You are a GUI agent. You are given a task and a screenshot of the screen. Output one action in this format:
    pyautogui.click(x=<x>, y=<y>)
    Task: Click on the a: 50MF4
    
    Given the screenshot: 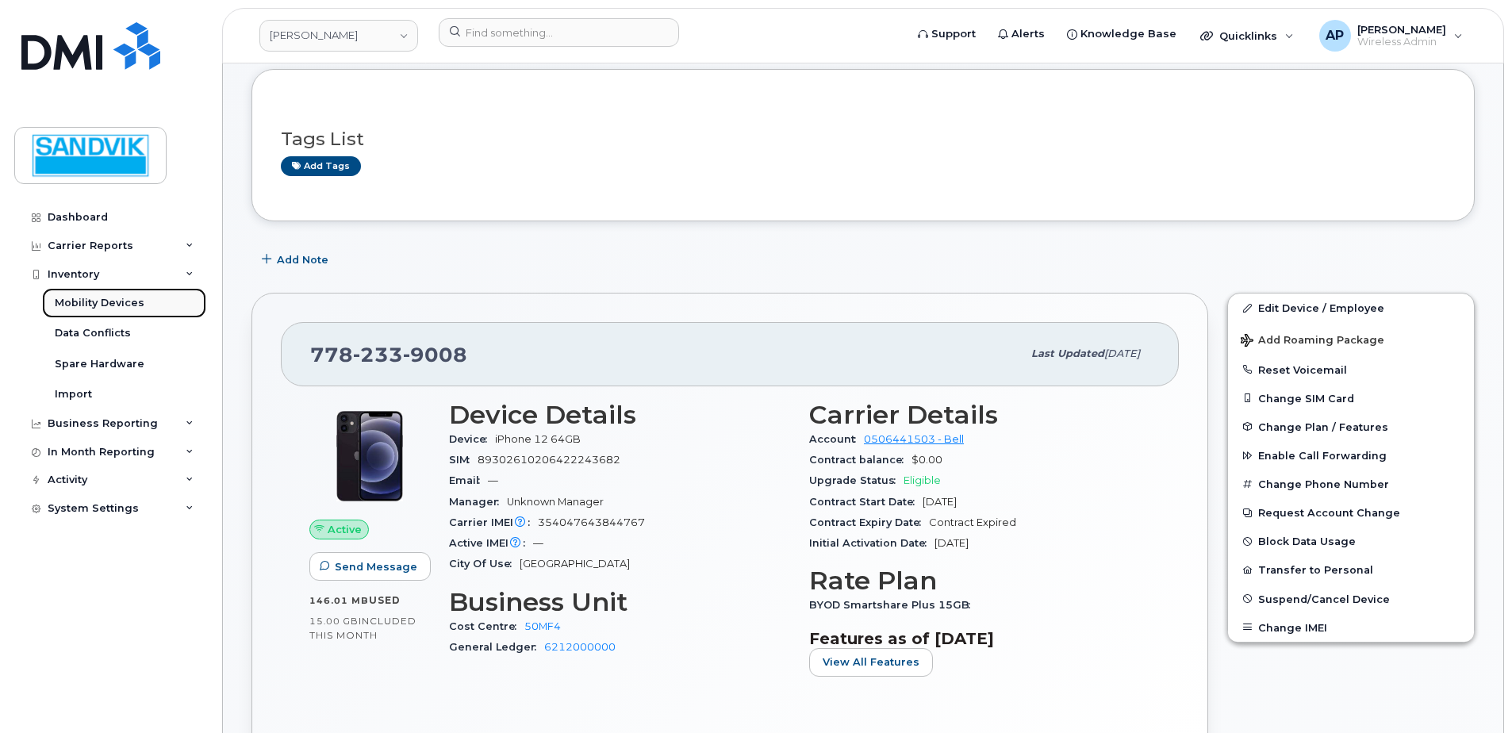 What is the action you would take?
    pyautogui.click(x=543, y=626)
    